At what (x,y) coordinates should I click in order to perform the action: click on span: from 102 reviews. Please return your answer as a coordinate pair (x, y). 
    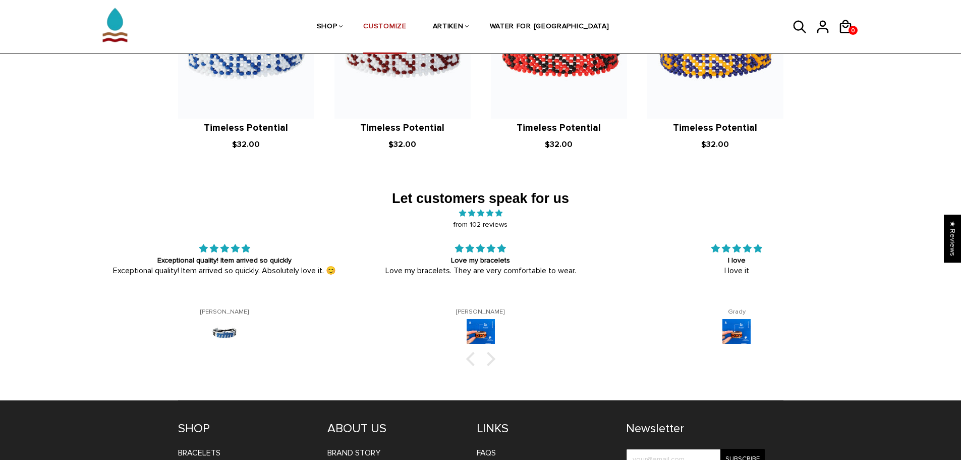
    Looking at the image, I should click on (481, 224).